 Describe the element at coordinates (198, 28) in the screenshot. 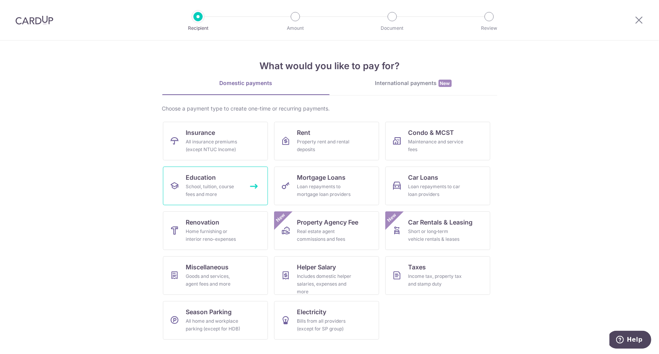

I see `p: Recipient` at that location.